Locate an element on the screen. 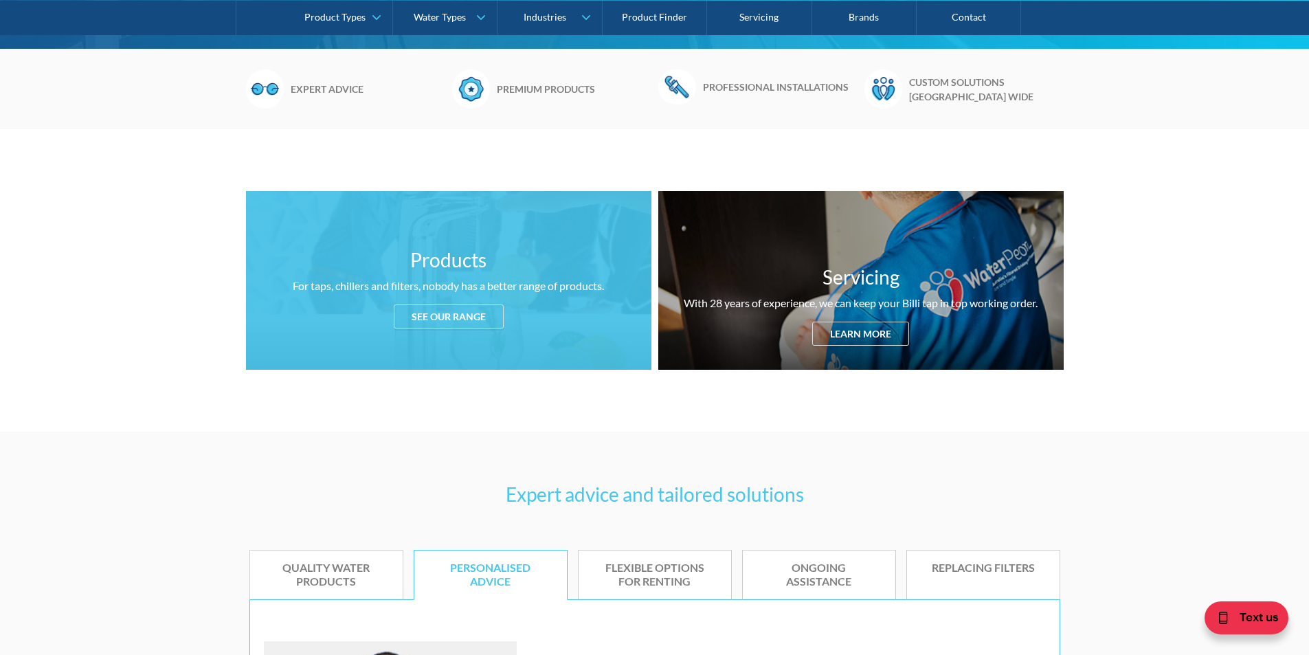  div: Product Types is located at coordinates (335, 16).